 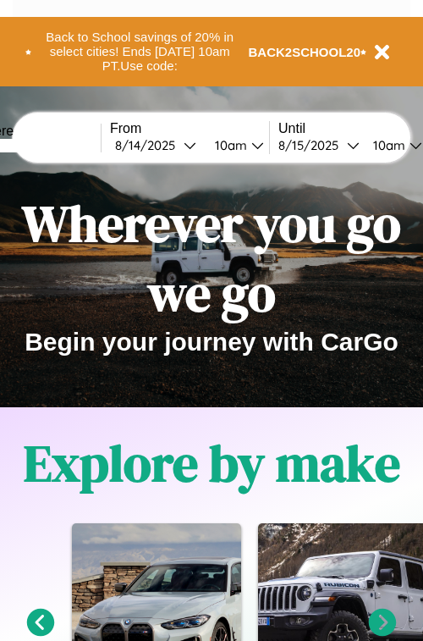 What do you see at coordinates (149, 145) in the screenshot?
I see `div: 8 / 14 / 2025` at bounding box center [149, 145].